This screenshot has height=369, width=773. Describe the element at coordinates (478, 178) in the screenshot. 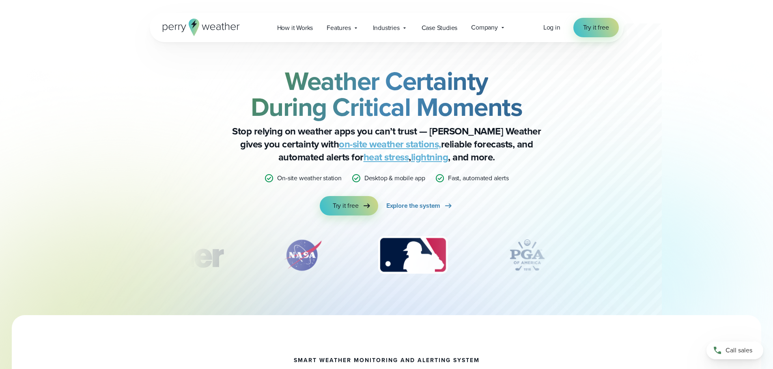

I see `p: Fast, automated alerts` at that location.